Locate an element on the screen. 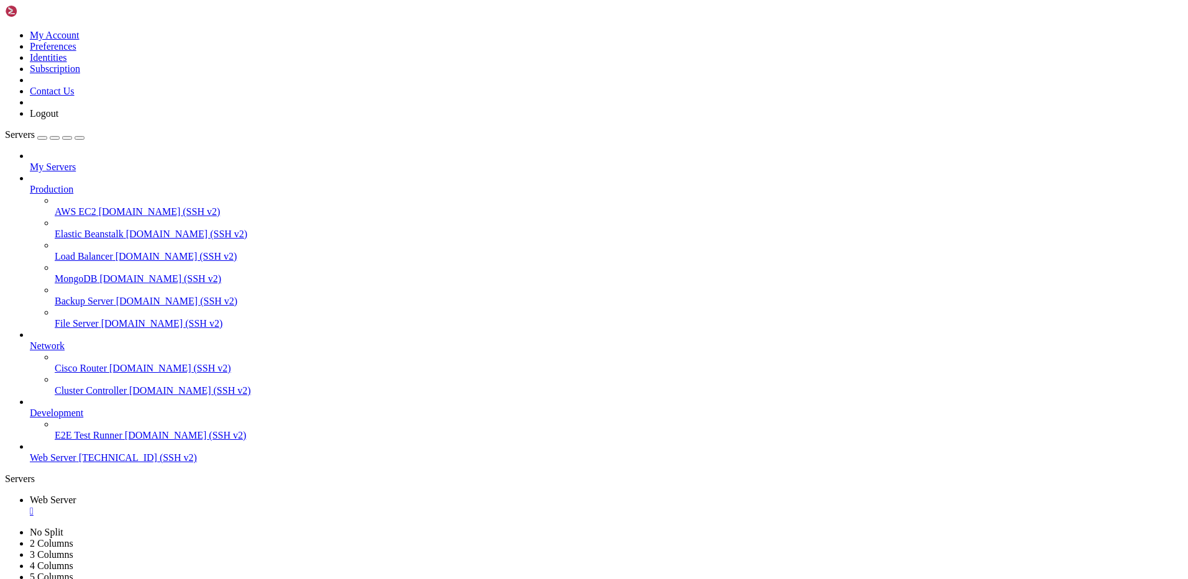  a: My Account is located at coordinates (55, 35).